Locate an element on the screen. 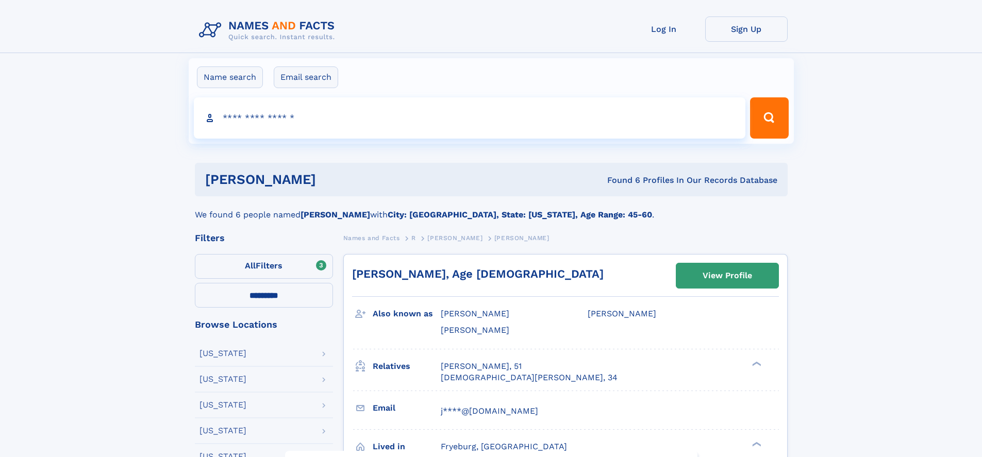 This screenshot has height=457, width=982. input: search input is located at coordinates (470, 118).